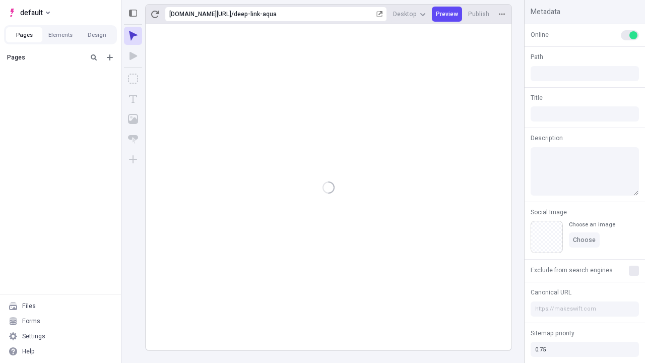 This screenshot has width=645, height=363. What do you see at coordinates (537, 98) in the screenshot?
I see `span: Title` at bounding box center [537, 98].